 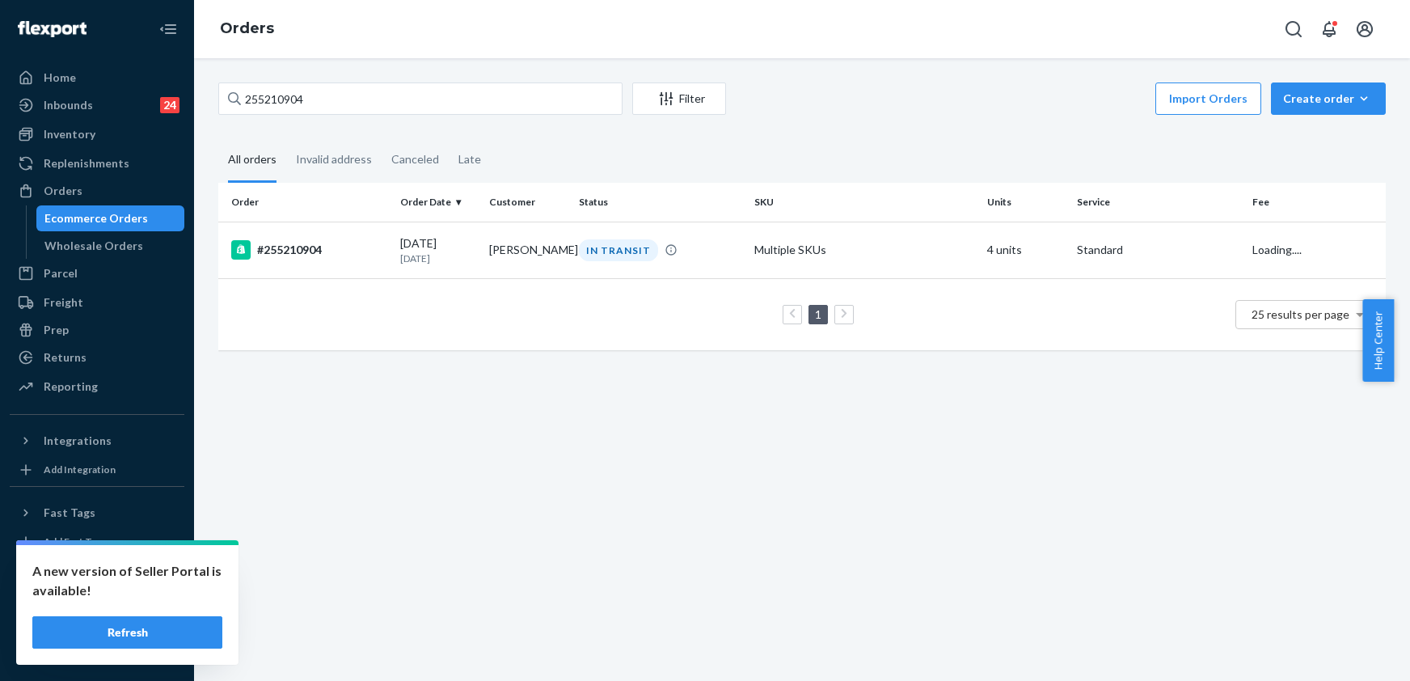 I want to click on button: Refresh, so click(x=127, y=632).